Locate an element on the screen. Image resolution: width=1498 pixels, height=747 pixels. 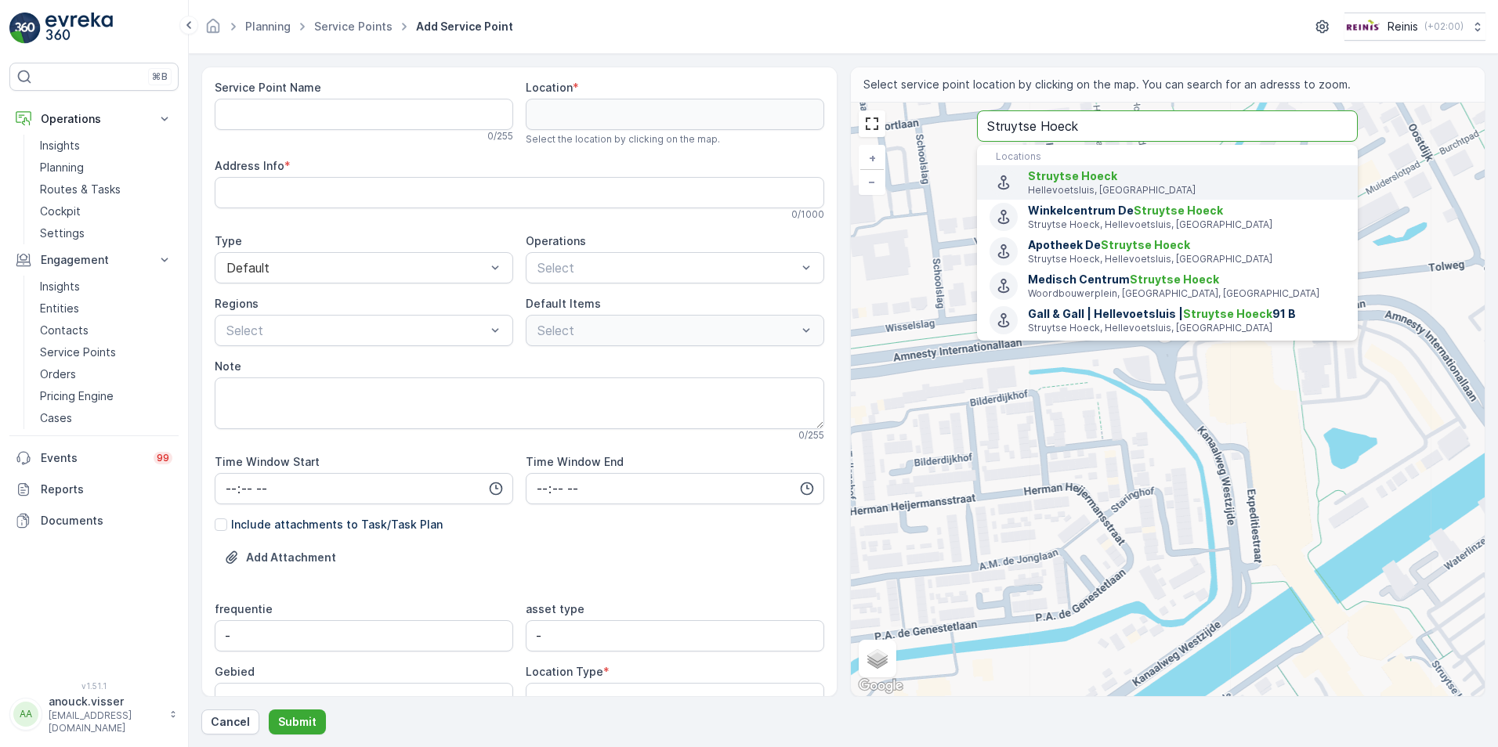
a: Orders is located at coordinates (106, 374).